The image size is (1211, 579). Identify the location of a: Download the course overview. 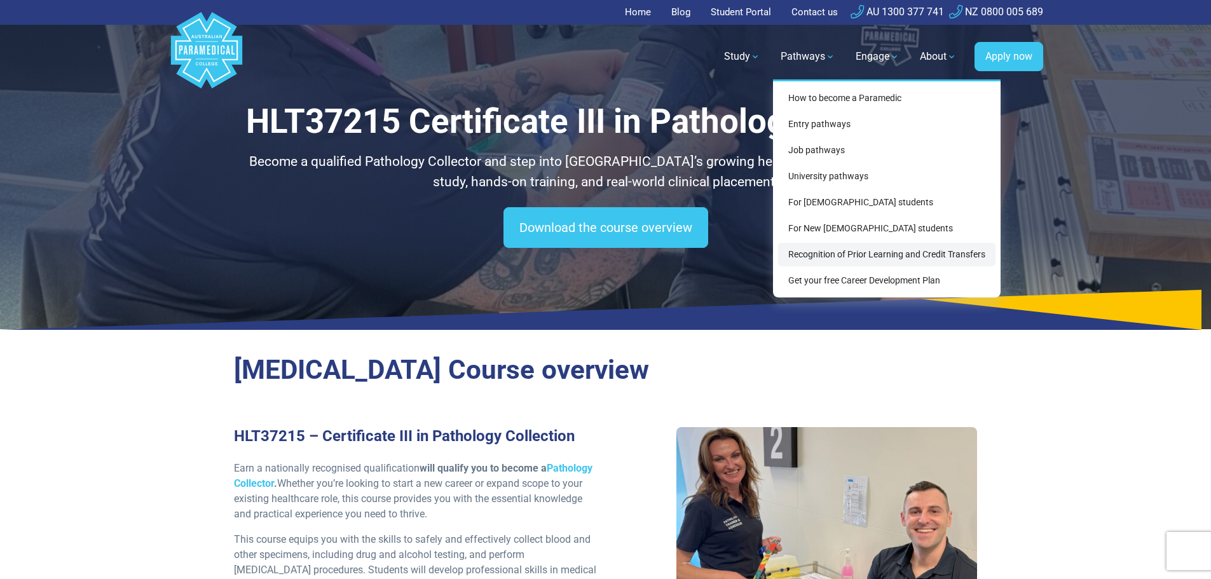
(606, 228).